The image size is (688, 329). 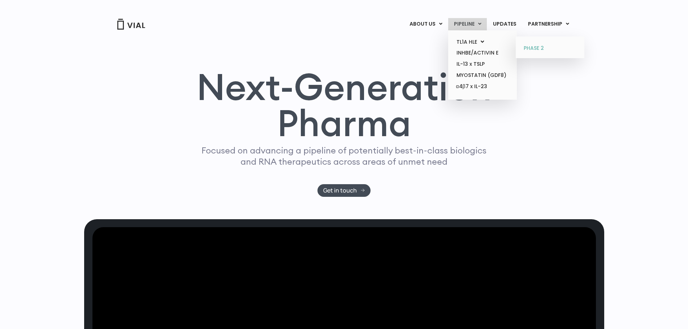 I want to click on a: Get in touch, so click(x=344, y=190).